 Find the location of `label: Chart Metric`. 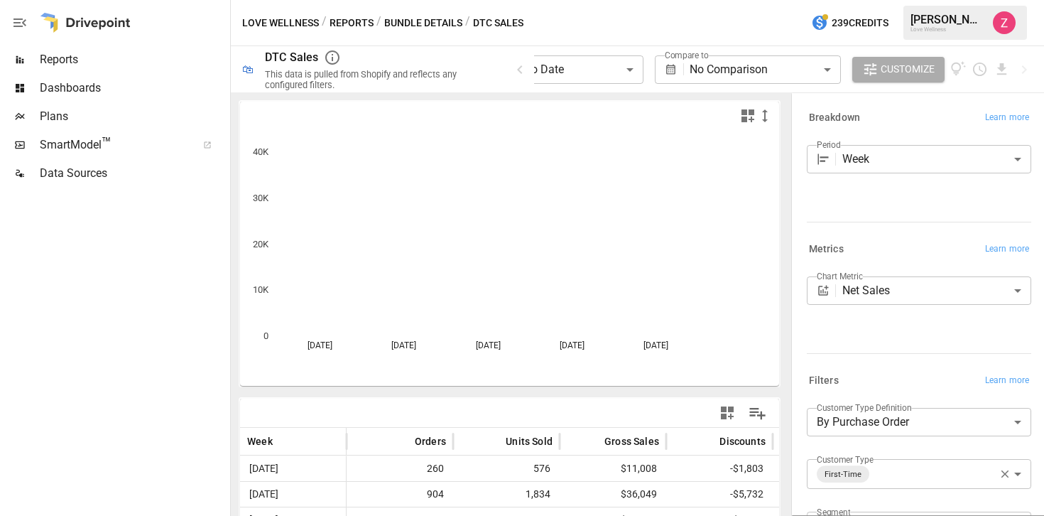

label: Chart Metric is located at coordinates (839, 276).